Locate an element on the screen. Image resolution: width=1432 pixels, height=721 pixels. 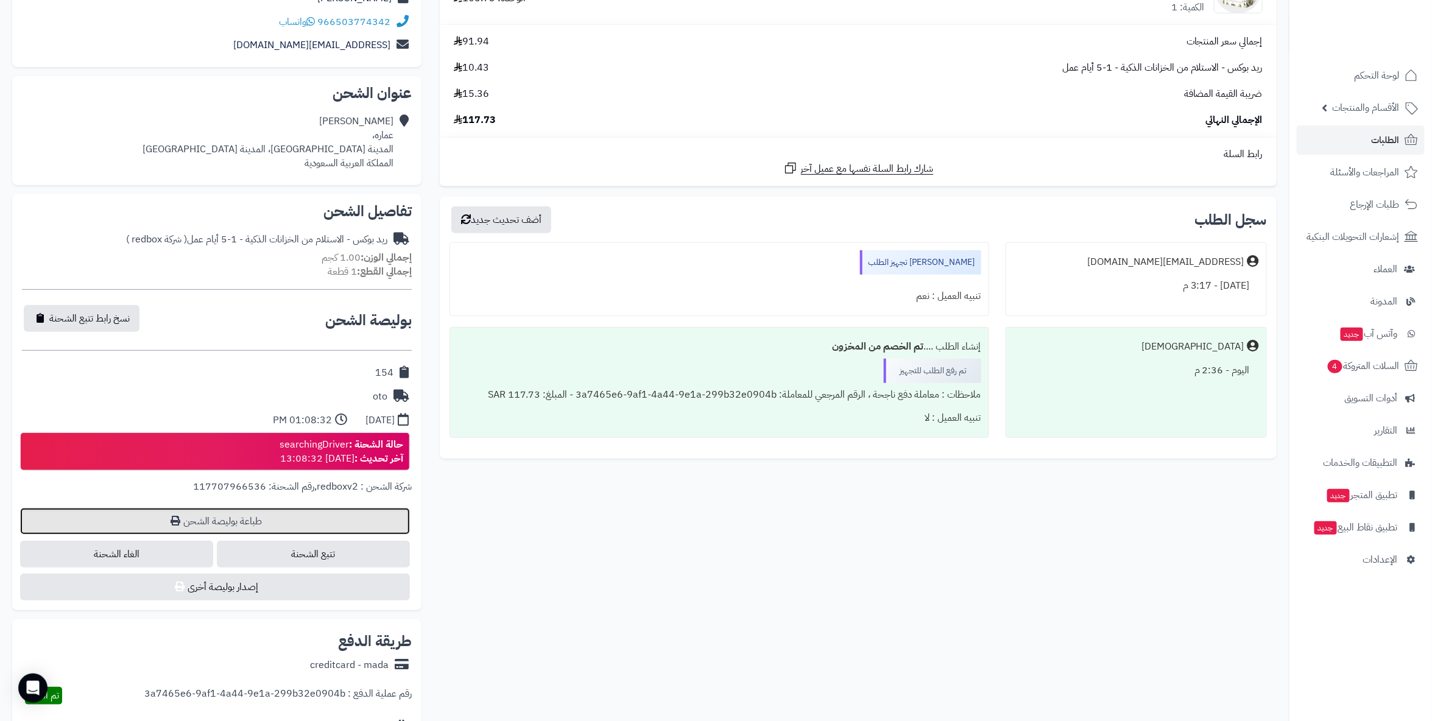
span: المراجعات والأسئلة is located at coordinates (1365, 172).